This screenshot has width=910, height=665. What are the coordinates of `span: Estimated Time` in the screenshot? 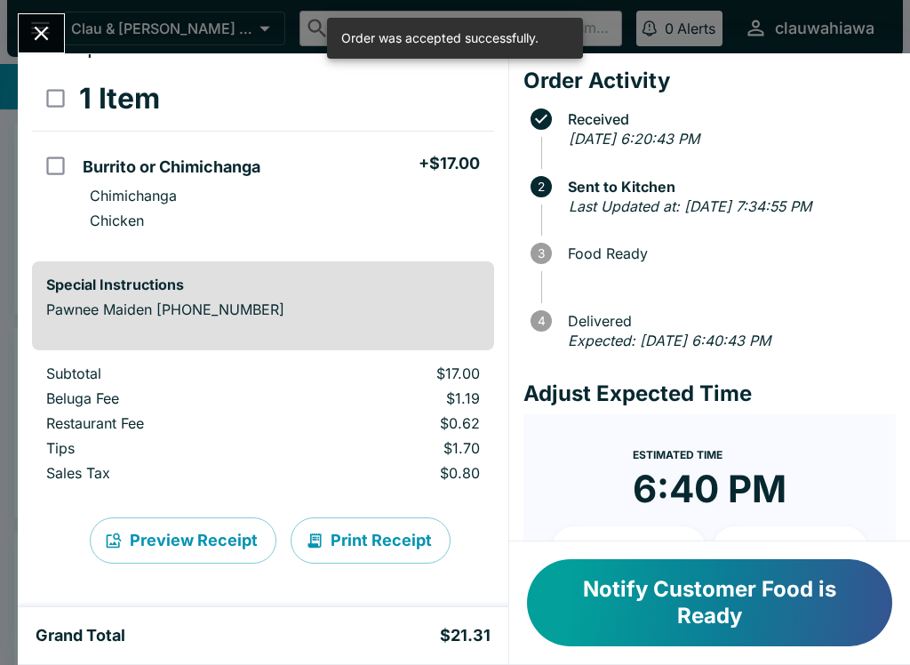 It's located at (677, 454).